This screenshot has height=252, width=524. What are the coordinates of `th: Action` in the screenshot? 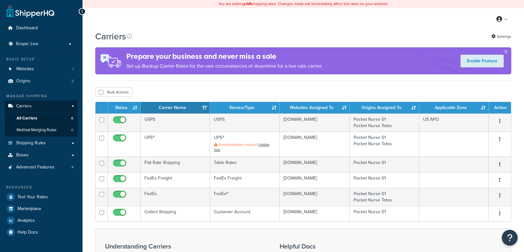 It's located at (500, 108).